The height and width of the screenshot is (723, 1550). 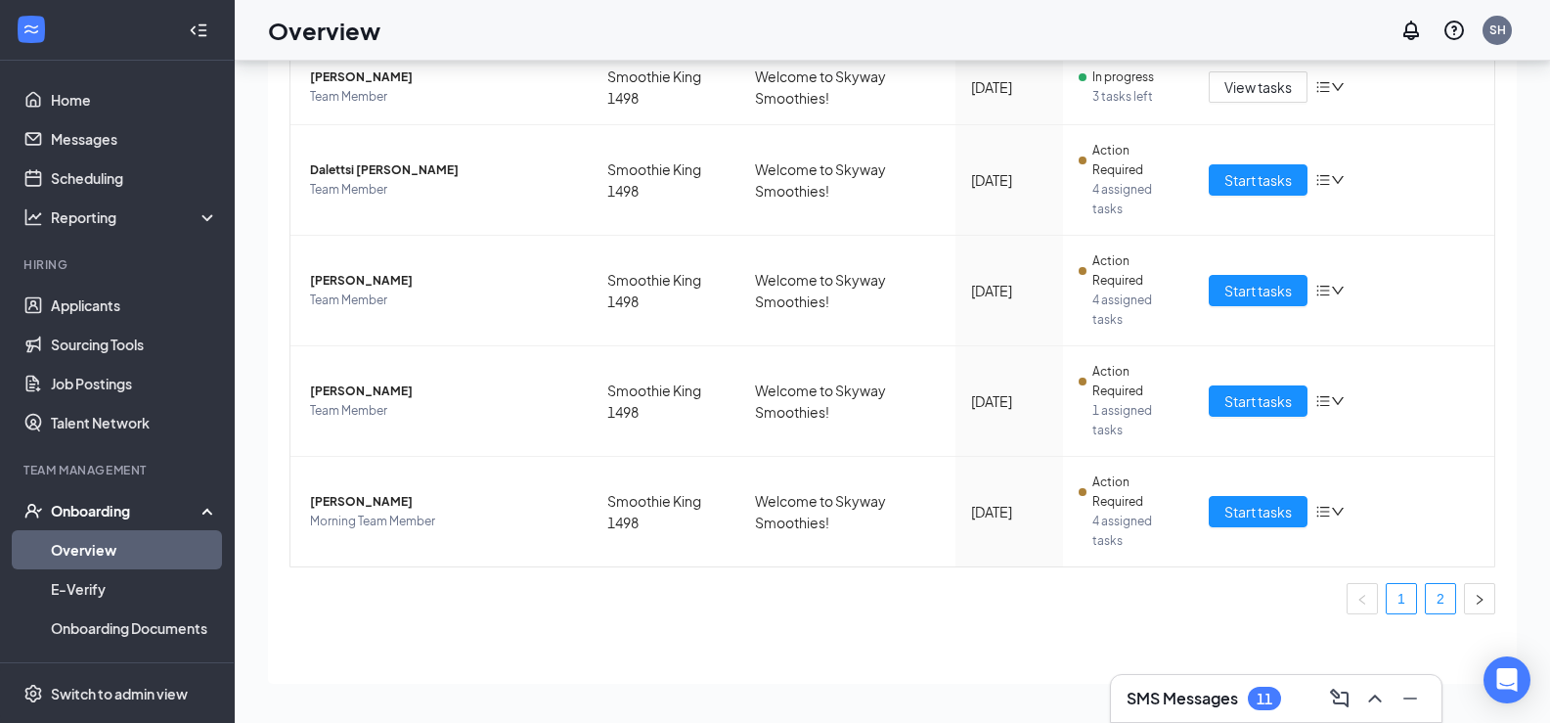 I want to click on div: SH, so click(x=1497, y=29).